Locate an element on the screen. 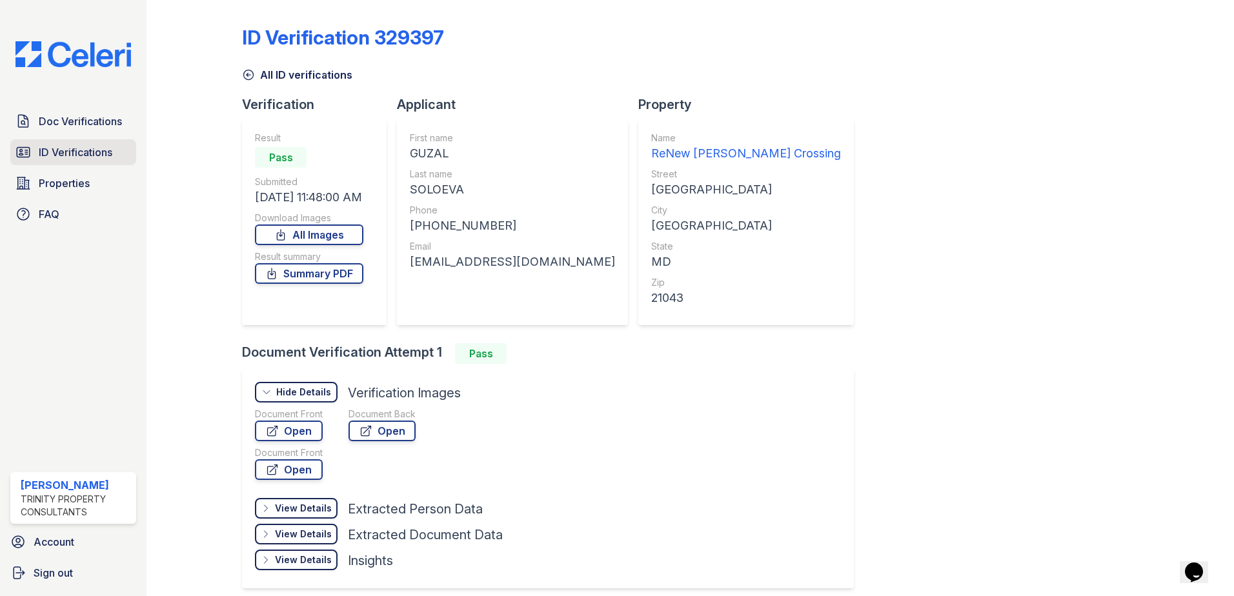  div: Phone is located at coordinates (512, 210).